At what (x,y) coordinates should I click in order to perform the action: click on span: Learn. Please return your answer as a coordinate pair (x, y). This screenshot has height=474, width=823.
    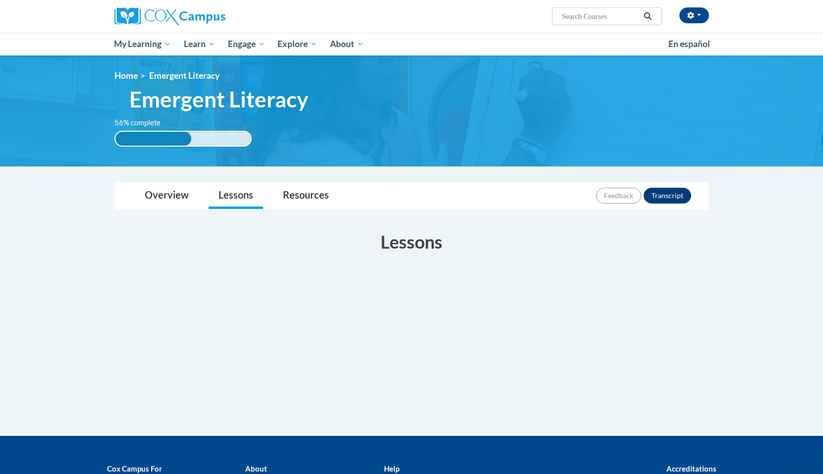
    Looking at the image, I should click on (199, 44).